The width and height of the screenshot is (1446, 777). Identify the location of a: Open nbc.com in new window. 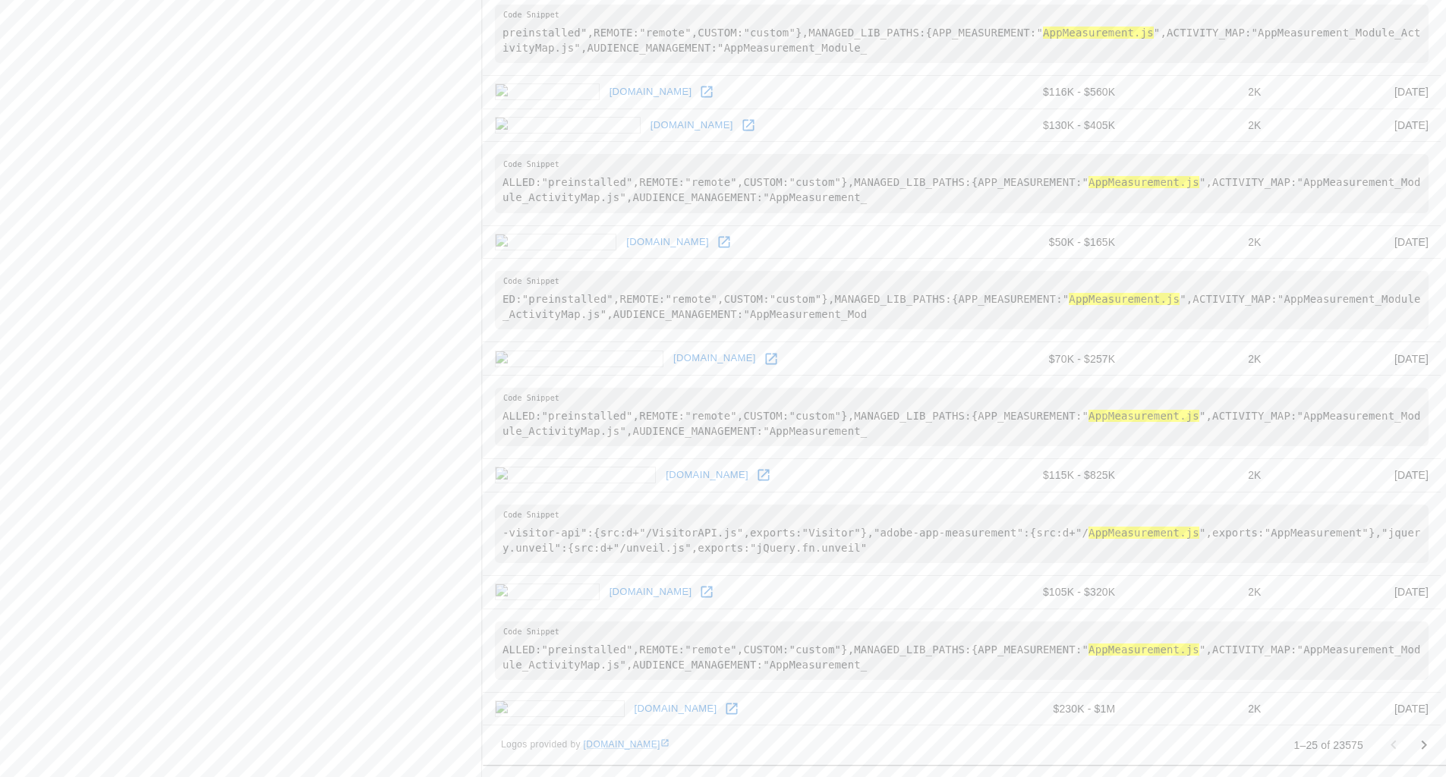
(707, 92).